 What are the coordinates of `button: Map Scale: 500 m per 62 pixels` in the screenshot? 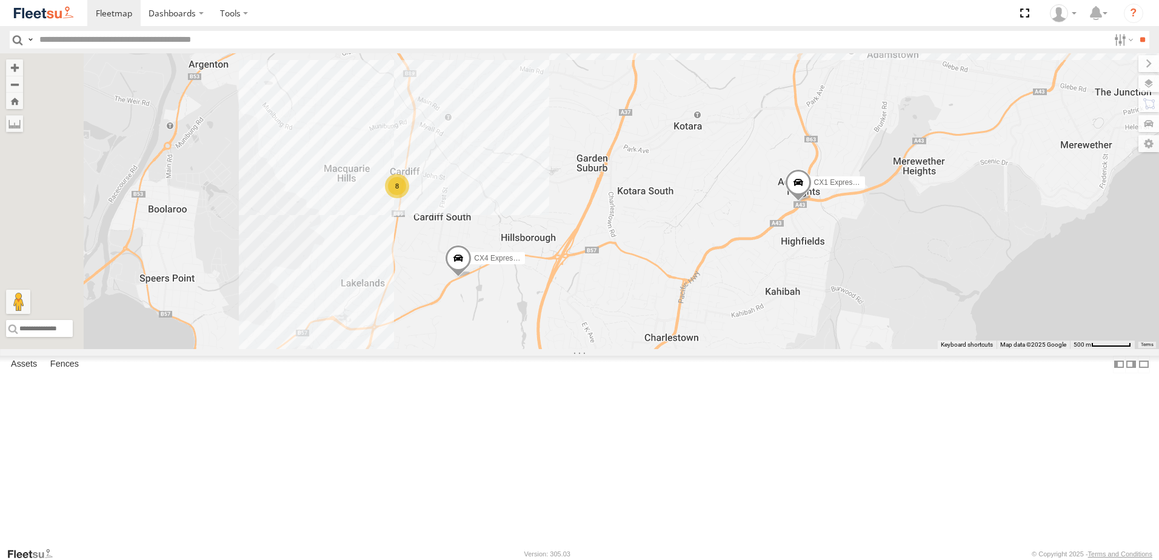 It's located at (1102, 345).